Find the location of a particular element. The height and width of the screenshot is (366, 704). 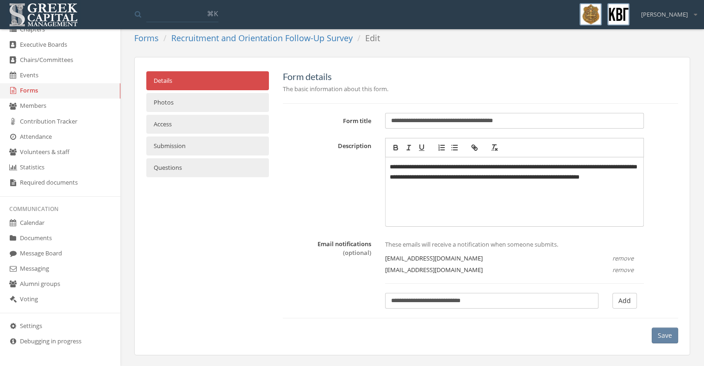

span: (optional) is located at coordinates (357, 253).